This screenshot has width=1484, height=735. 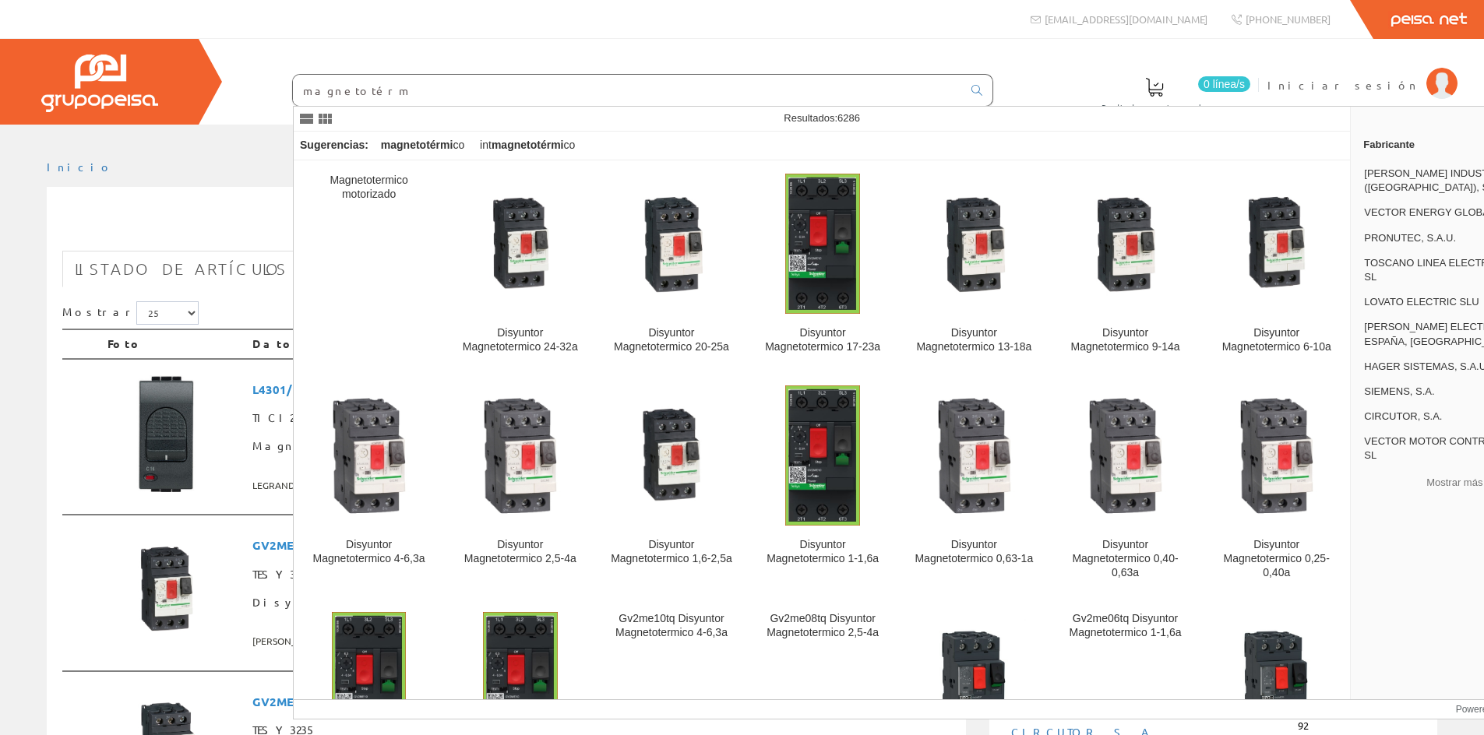 What do you see at coordinates (520, 485) in the screenshot?
I see `a: Disyuntor Magnetotermico 2,5-4a Disyuntor Magnetotermico 2,5-4a` at bounding box center [520, 485].